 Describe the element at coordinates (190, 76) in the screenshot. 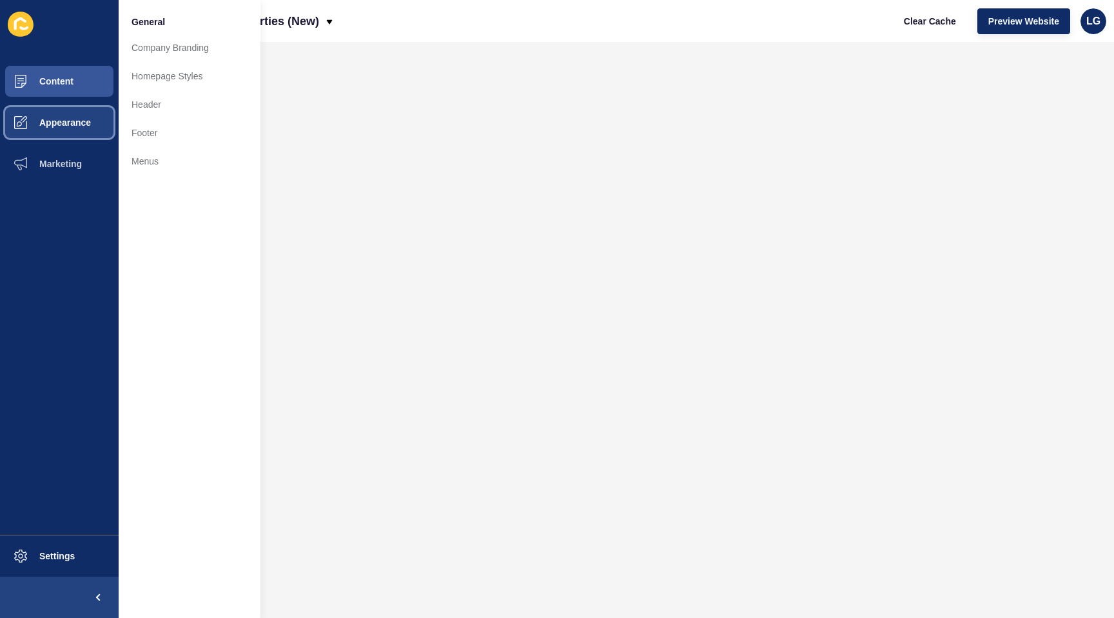

I see `a: Homepage Styles` at that location.